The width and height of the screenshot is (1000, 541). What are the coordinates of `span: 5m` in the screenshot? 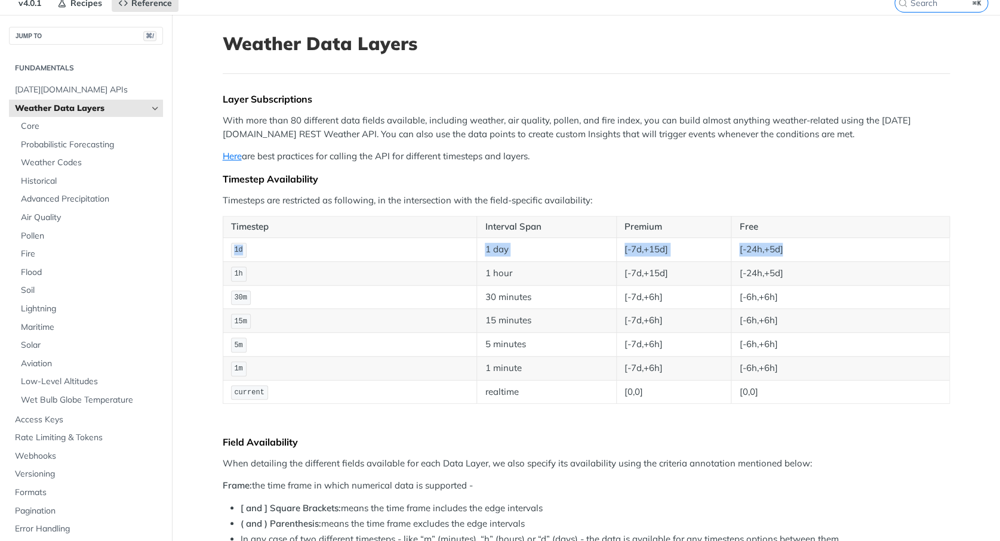 It's located at (238, 346).